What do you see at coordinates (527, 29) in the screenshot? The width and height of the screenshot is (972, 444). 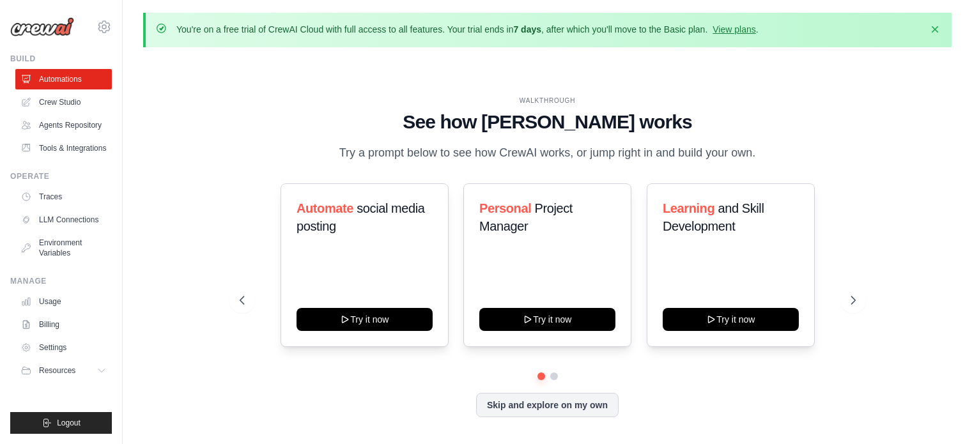 I see `strong: 7 days` at bounding box center [527, 29].